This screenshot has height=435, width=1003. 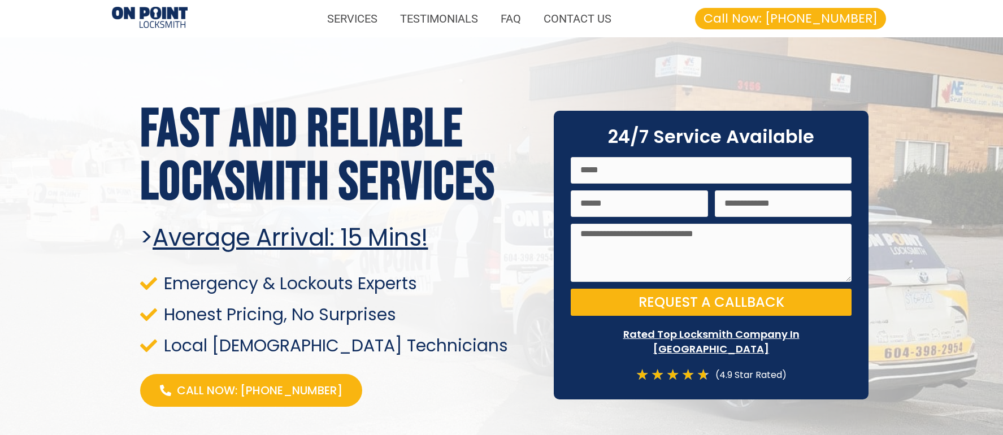 I want to click on div: (4.9 Star Rated), so click(x=748, y=375).